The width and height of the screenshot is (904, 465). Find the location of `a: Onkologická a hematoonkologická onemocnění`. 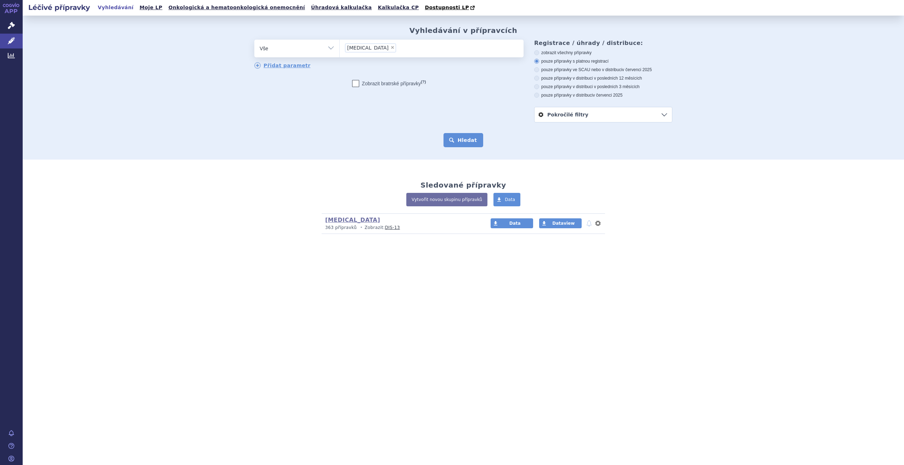

a: Onkologická a hematoonkologická onemocnění is located at coordinates (237, 7).